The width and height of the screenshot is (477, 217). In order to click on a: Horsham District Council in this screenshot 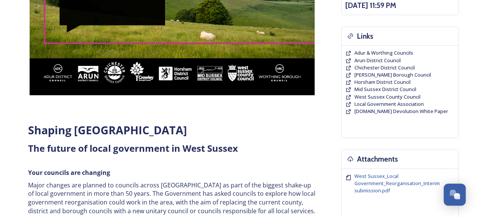, I will do `click(383, 82)`.